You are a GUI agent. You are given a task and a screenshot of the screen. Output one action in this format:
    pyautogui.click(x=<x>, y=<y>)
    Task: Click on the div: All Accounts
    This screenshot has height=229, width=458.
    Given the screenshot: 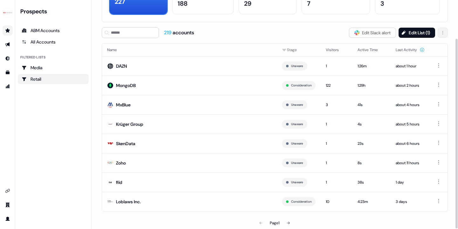 What is the action you would take?
    pyautogui.click(x=53, y=42)
    